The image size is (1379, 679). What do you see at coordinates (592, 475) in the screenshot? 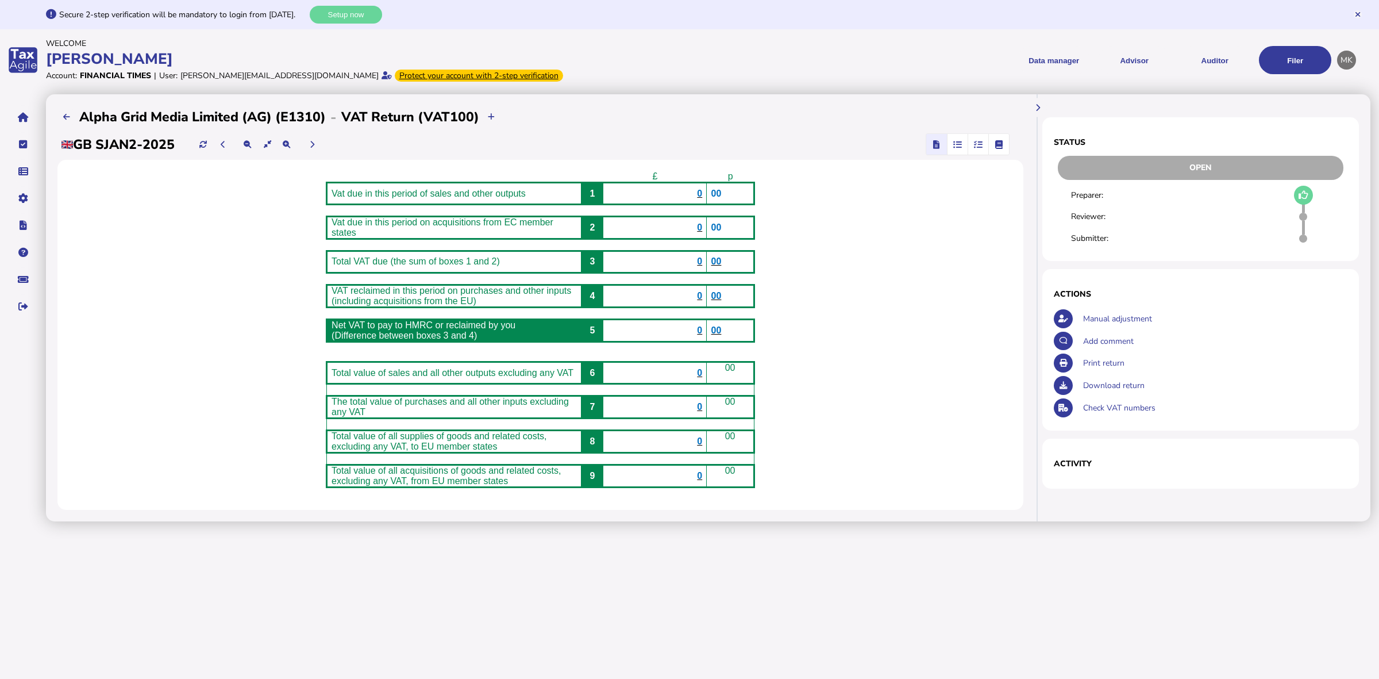
I see `span: 9` at bounding box center [592, 475].